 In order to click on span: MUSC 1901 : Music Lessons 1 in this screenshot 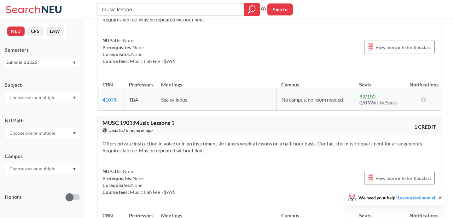, I will do `click(138, 123)`.